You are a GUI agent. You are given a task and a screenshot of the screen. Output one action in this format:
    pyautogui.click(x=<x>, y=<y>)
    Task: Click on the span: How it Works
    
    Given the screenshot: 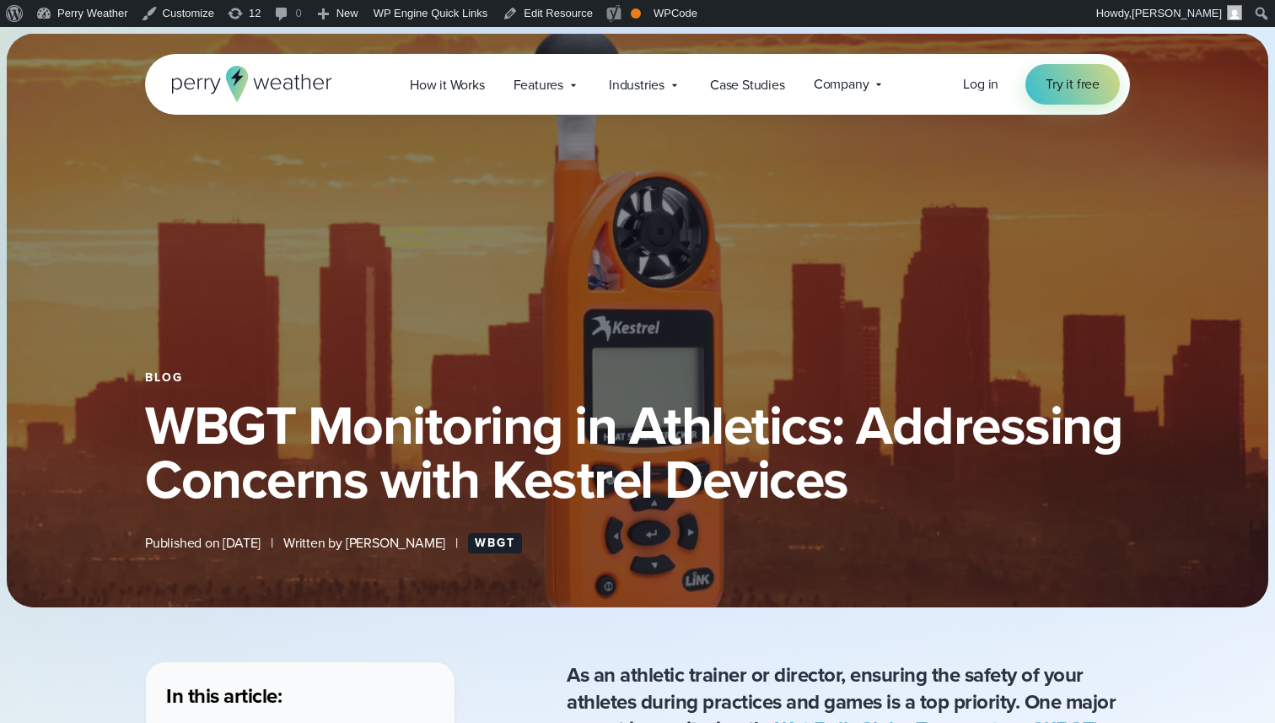 What is the action you would take?
    pyautogui.click(x=447, y=85)
    